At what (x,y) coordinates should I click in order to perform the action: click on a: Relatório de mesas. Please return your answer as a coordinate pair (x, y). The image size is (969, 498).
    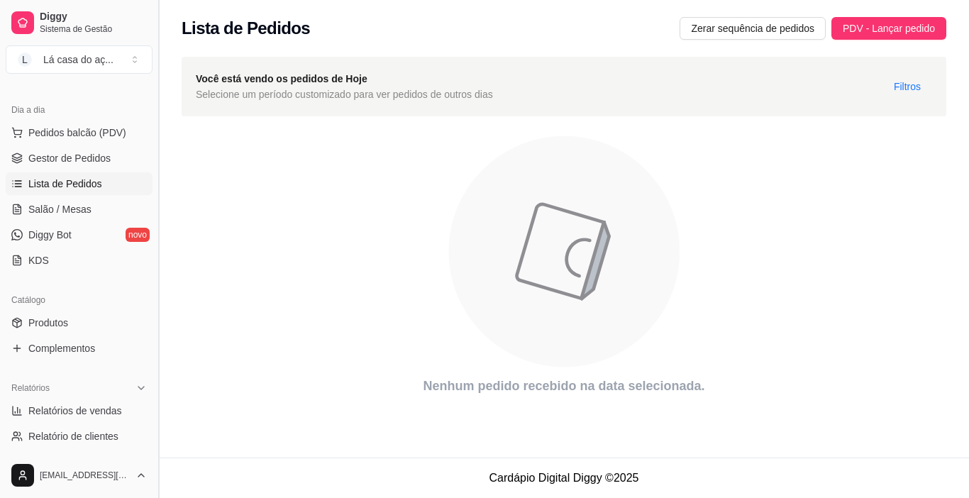
    Looking at the image, I should click on (79, 462).